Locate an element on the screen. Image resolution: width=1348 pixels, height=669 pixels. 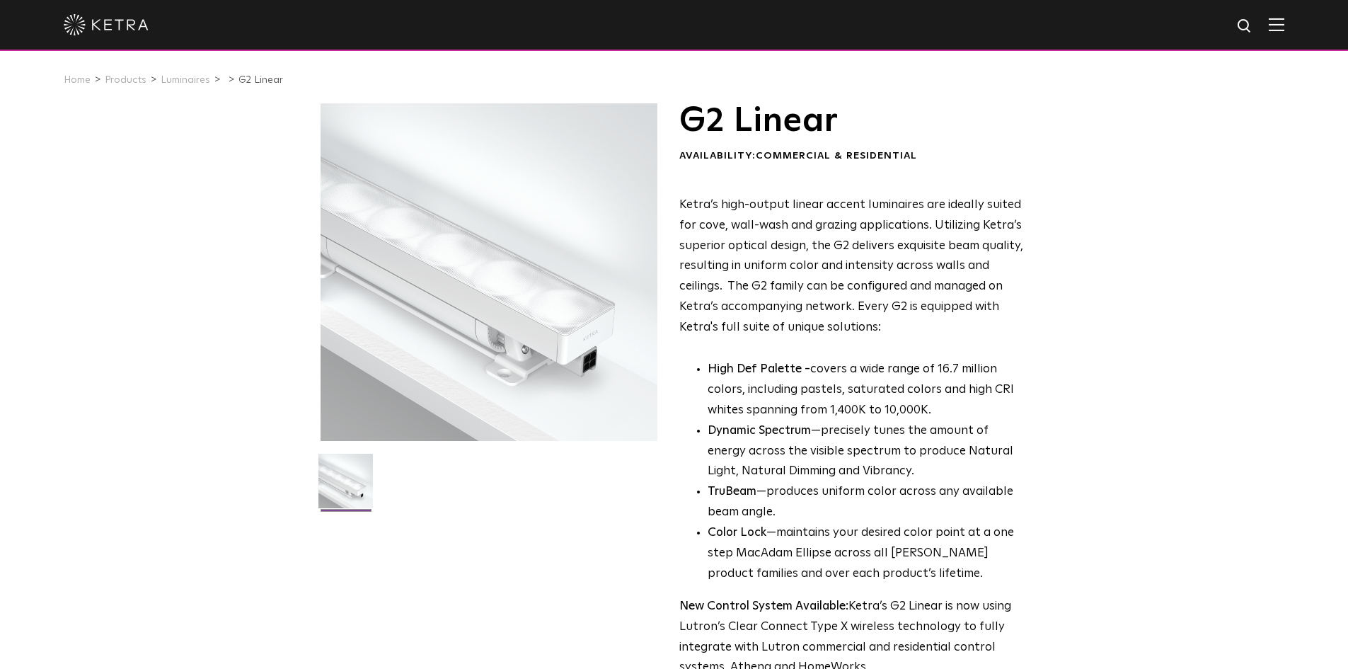
h1: G2 Linear is located at coordinates (852, 121).